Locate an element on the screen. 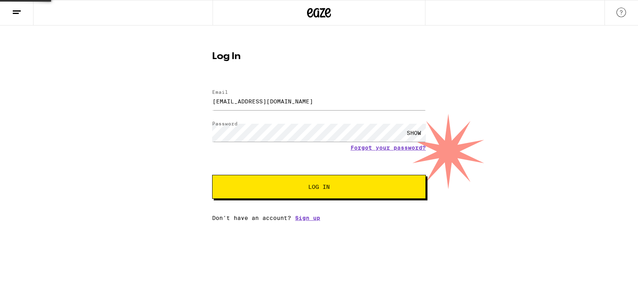 Image resolution: width=638 pixels, height=295 pixels. h1: Log In is located at coordinates (319, 57).